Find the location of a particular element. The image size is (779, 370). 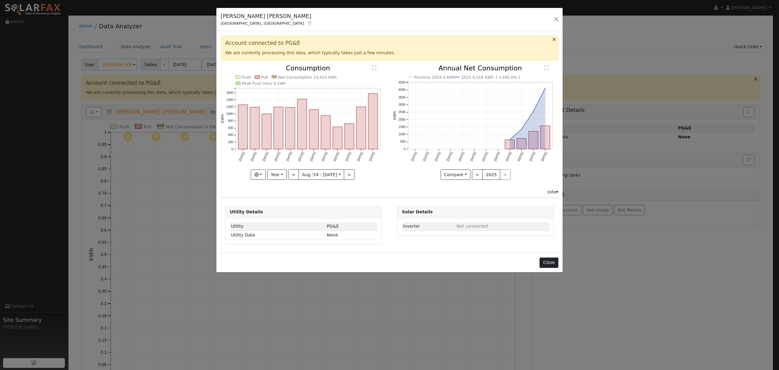

text: 800 is located at coordinates (230, 121).